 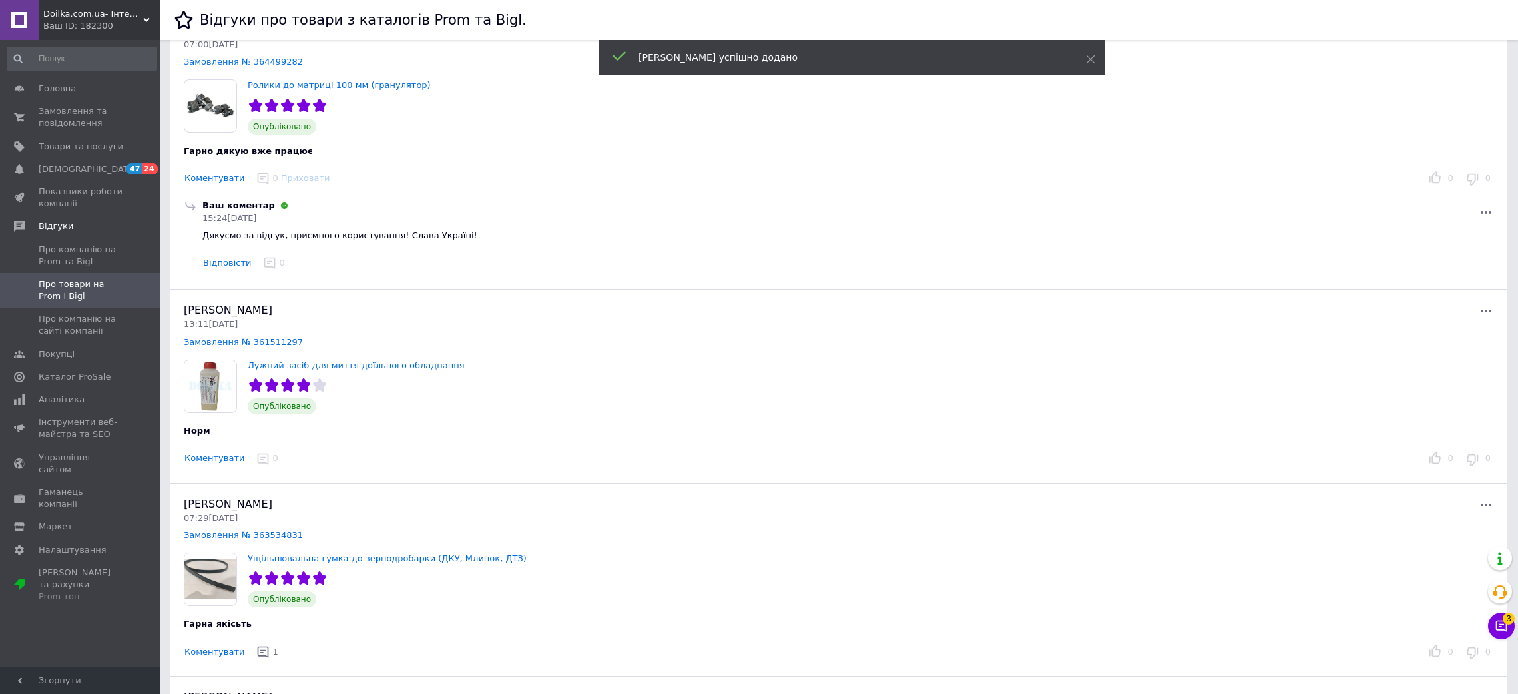 What do you see at coordinates (134, 168) in the screenshot?
I see `span: 47` at bounding box center [134, 168].